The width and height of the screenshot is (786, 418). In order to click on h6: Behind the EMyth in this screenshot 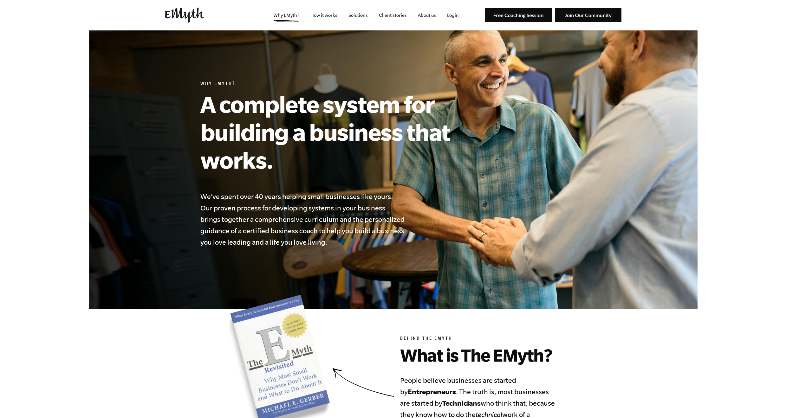, I will do `click(477, 339)`.